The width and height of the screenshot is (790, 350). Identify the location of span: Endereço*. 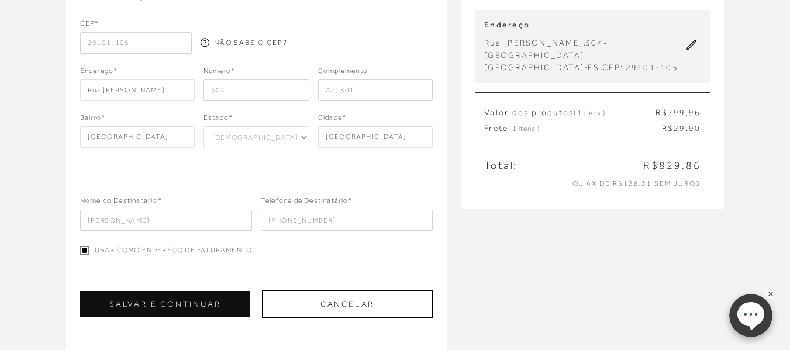
(99, 73).